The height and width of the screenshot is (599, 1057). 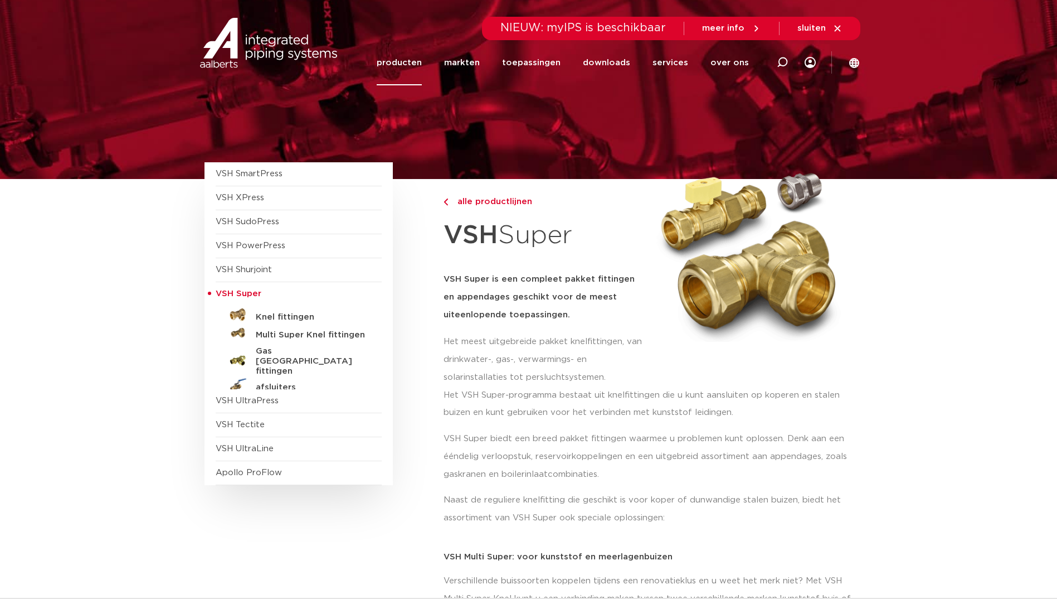 I want to click on a: VSH PowerPress, so click(x=250, y=245).